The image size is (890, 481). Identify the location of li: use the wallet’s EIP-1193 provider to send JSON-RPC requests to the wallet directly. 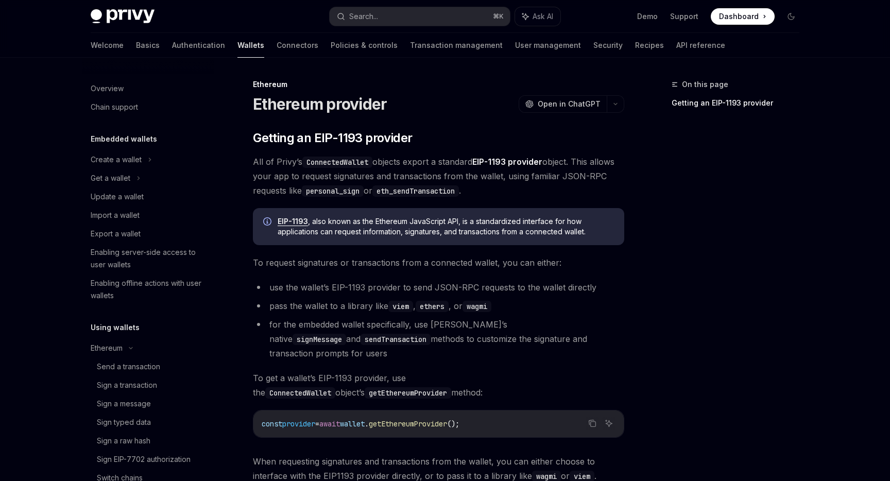
(438, 287).